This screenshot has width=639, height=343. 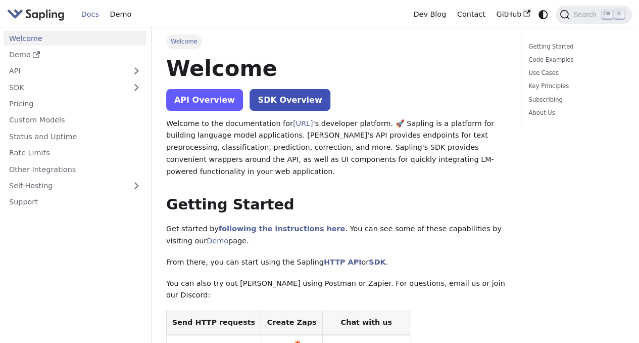 I want to click on a: Support, so click(x=75, y=202).